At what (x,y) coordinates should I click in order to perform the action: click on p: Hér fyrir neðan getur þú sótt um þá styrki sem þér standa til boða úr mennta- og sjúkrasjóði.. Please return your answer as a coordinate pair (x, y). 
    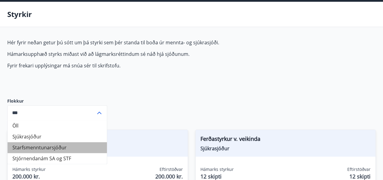
    Looking at the image, I should click on (150, 42).